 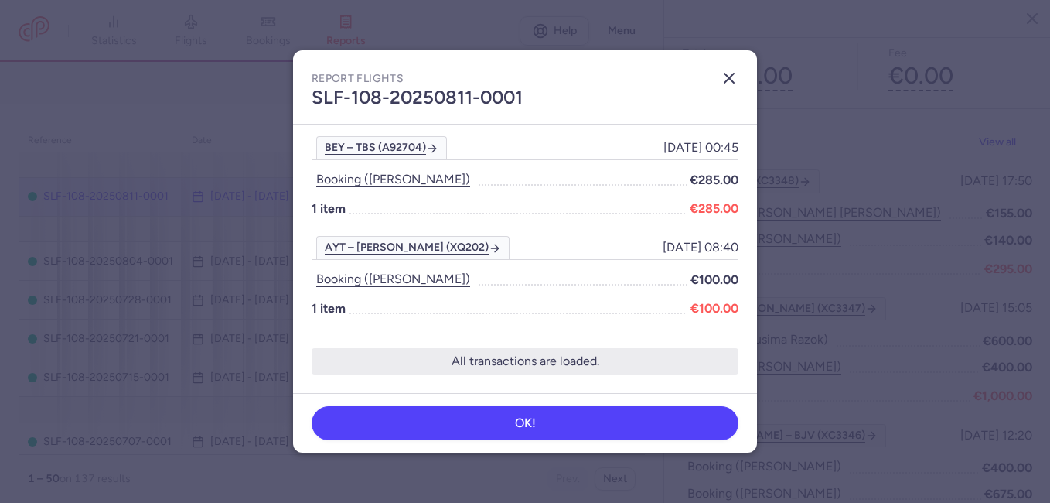 What do you see at coordinates (381, 148) in the screenshot?
I see `a: BEY – TBS (A92704)` at bounding box center [381, 148].